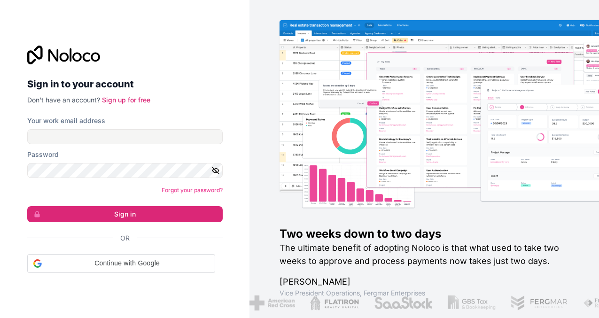 This screenshot has width=599, height=318. Describe the element at coordinates (424, 234) in the screenshot. I see `h1: Two weeks down to two days` at that location.